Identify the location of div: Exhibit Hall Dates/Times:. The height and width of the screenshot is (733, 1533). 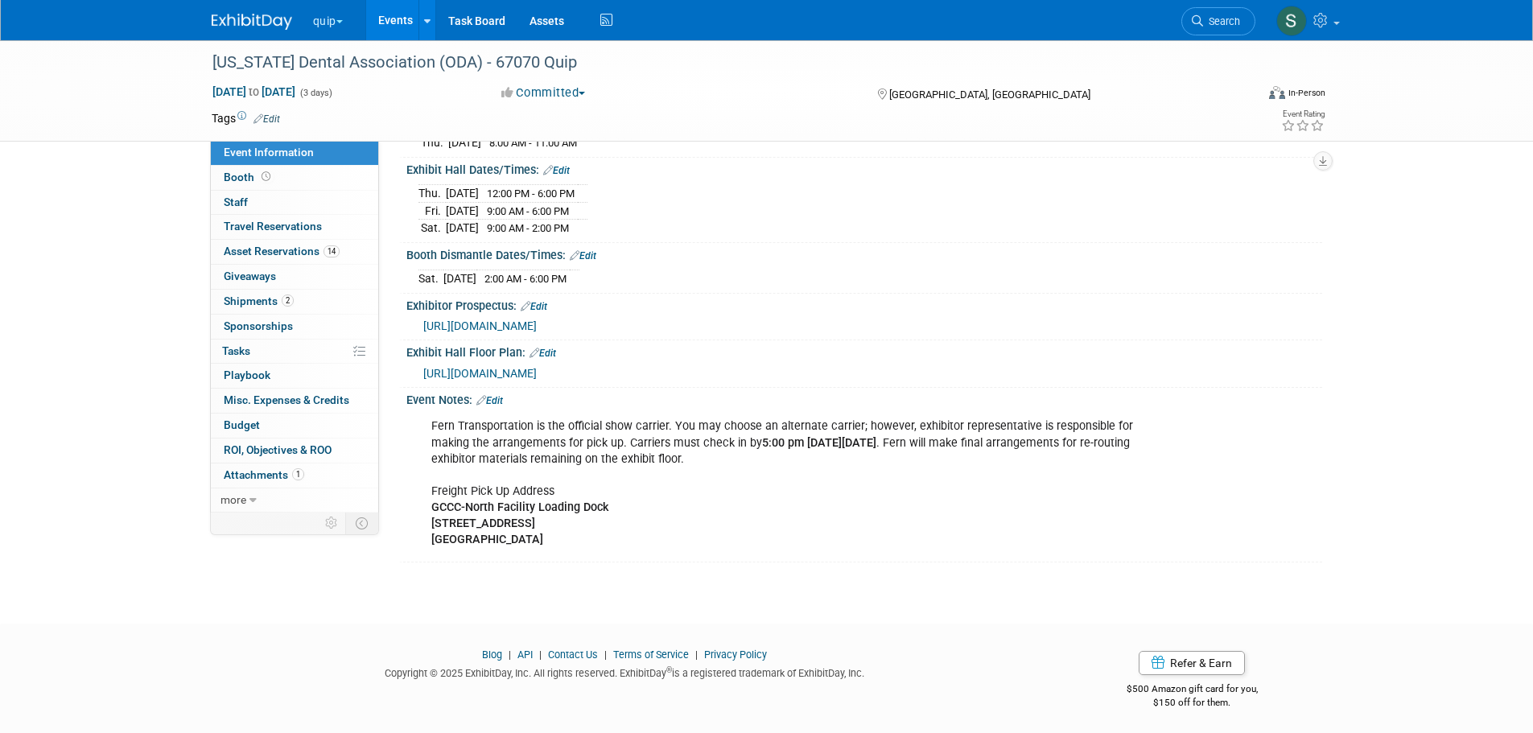
(864, 168).